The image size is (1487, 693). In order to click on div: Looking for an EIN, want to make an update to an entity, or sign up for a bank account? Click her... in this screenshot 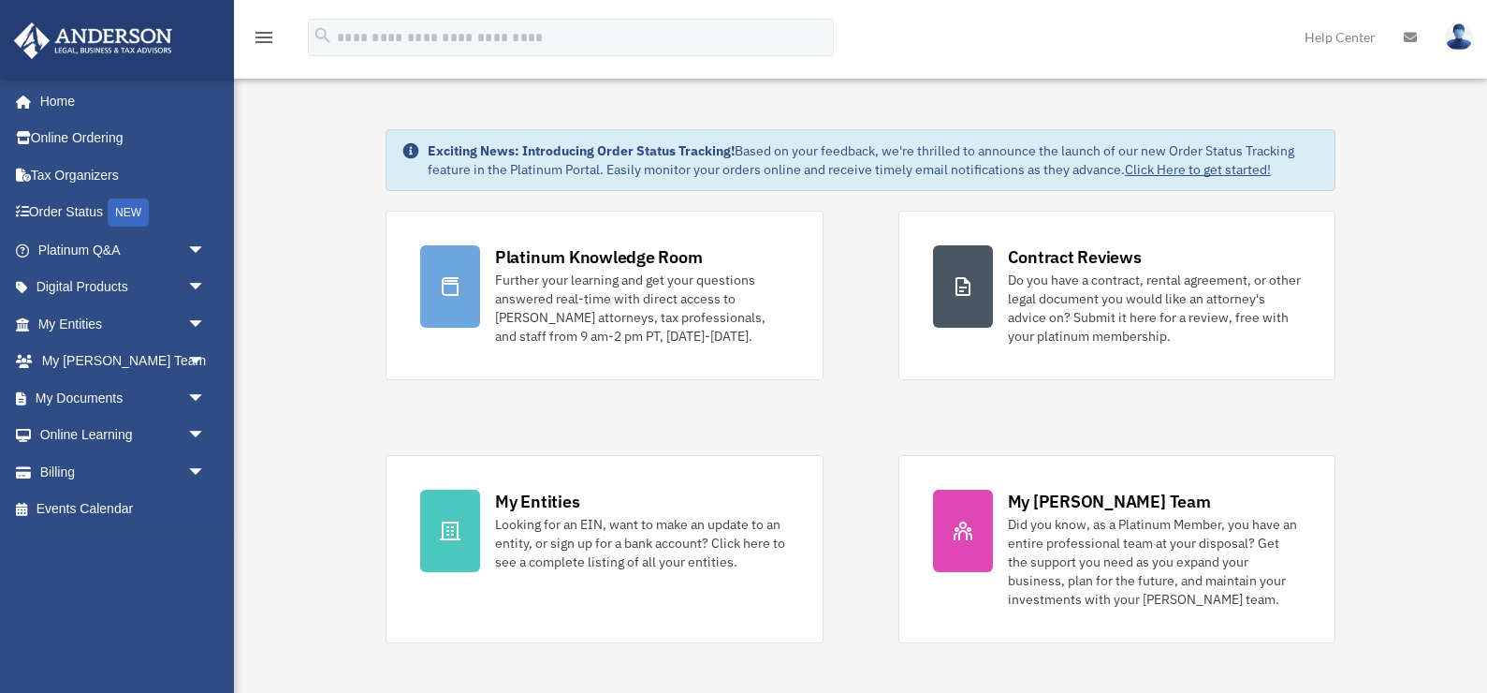, I will do `click(642, 543)`.